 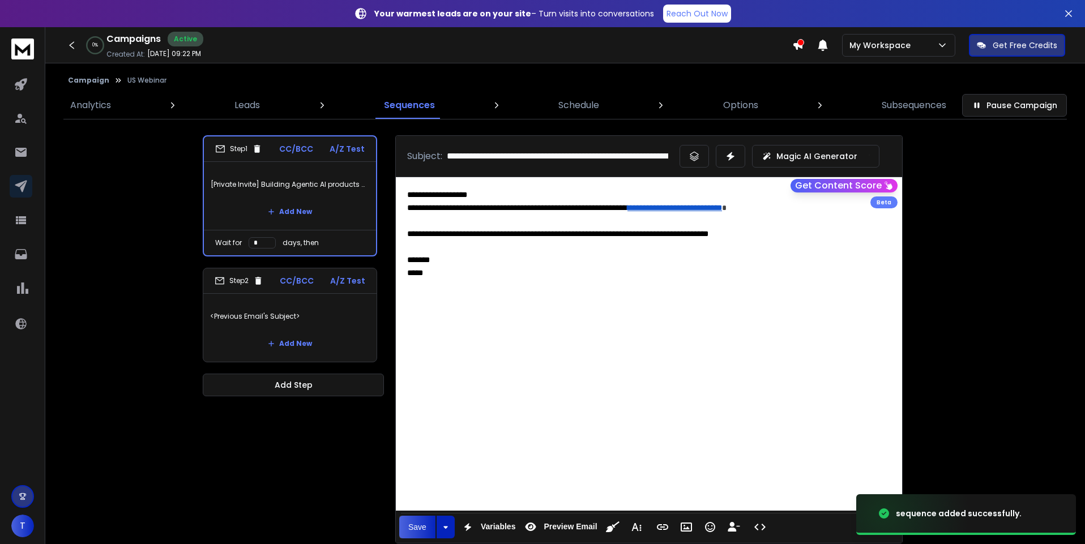 I want to click on a: Leads, so click(x=247, y=105).